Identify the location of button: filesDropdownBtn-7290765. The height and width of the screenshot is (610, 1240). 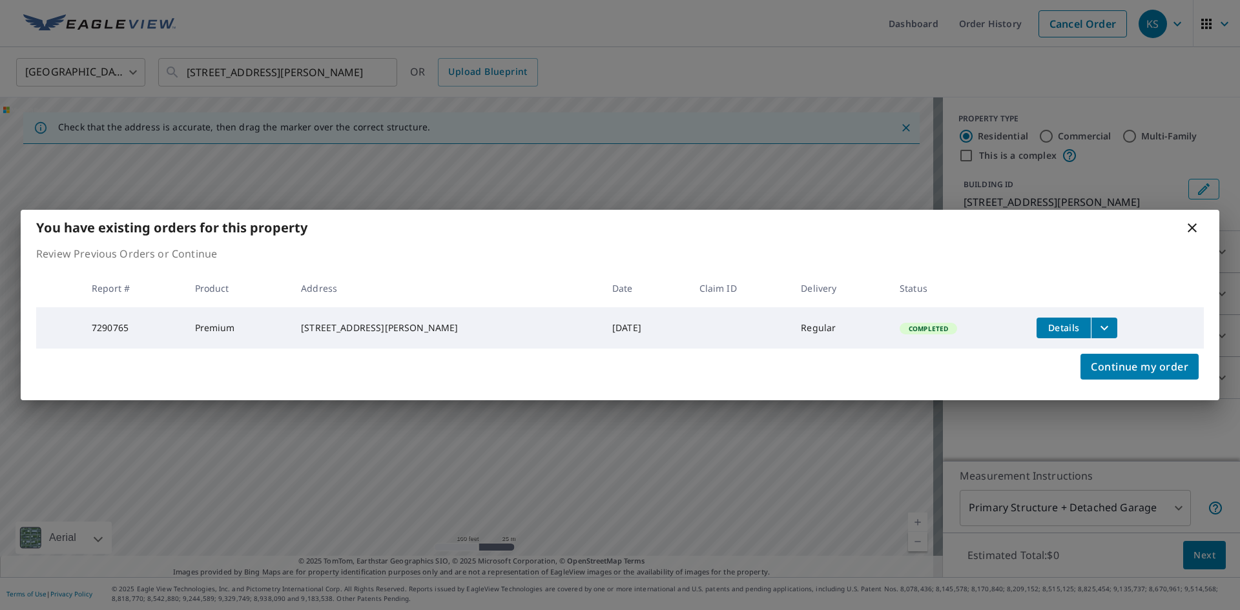
(1103, 328).